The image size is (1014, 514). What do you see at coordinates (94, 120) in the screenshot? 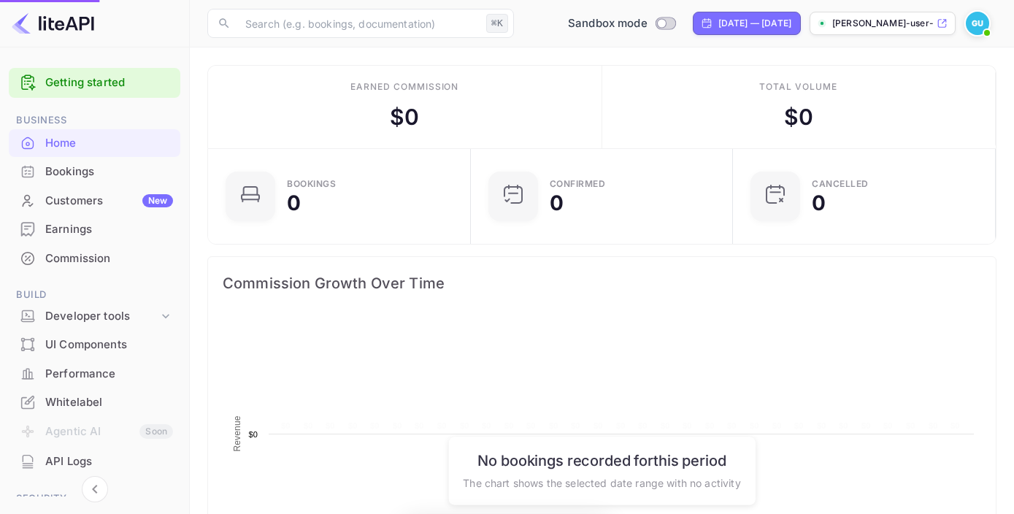
I see `span: Business` at bounding box center [94, 120].